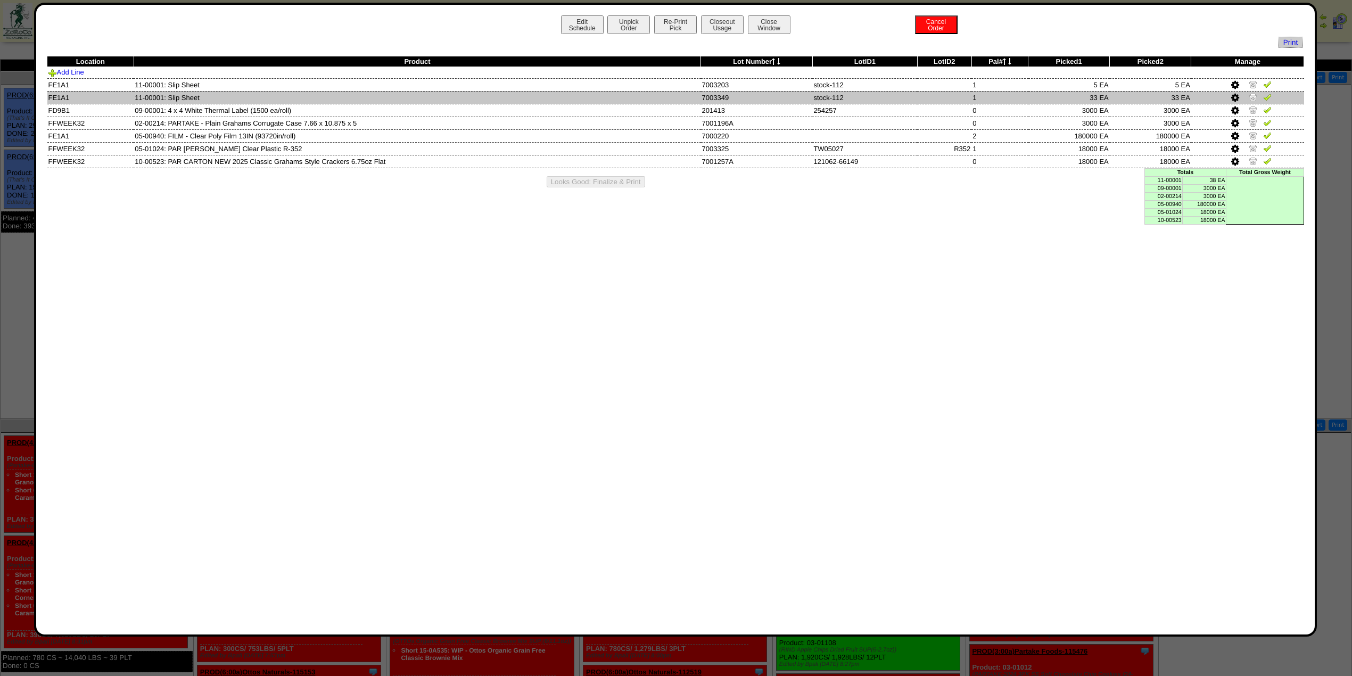  Describe the element at coordinates (1164, 220) in the screenshot. I see `td: 10-00523` at that location.